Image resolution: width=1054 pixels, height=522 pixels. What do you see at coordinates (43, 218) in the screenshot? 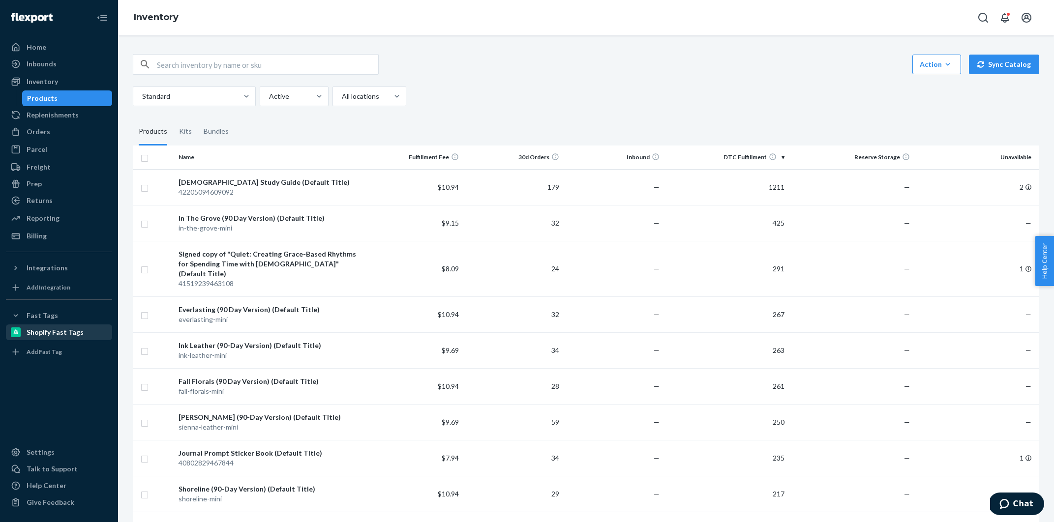
I see `div: Reporting` at bounding box center [43, 218].